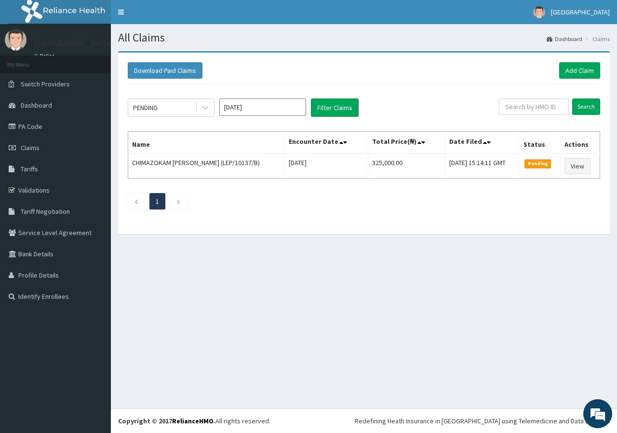  Describe the element at coordinates (45, 56) in the screenshot. I see `a: Online` at that location.